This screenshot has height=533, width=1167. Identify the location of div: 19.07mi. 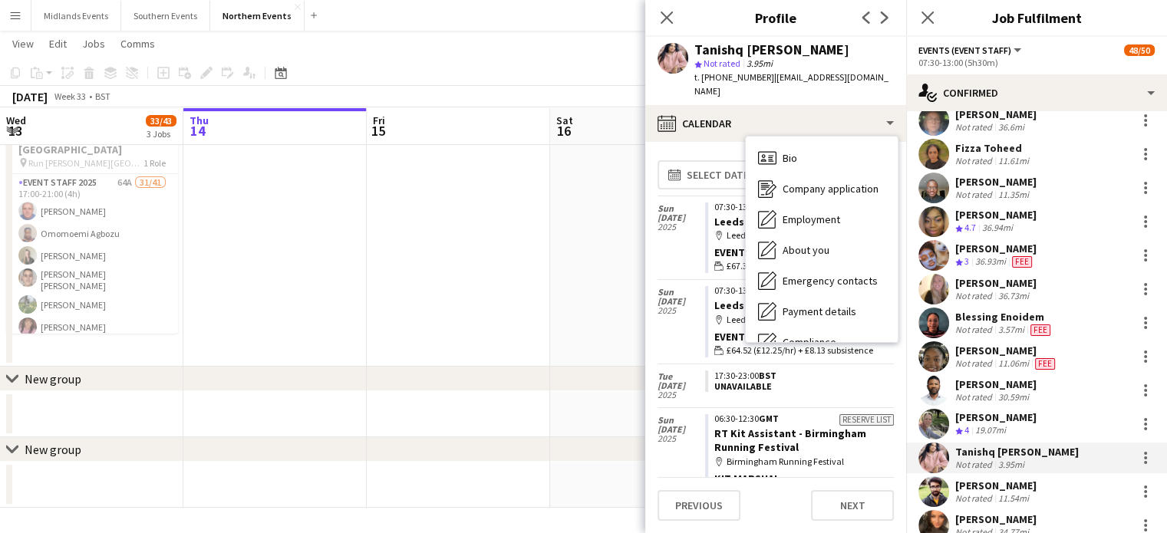
(990, 430).